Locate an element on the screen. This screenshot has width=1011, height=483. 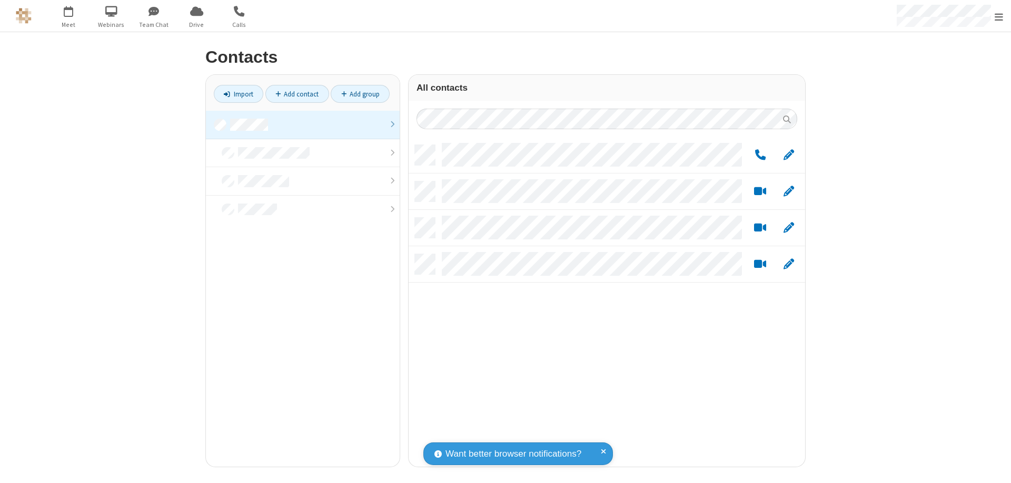
a: Import is located at coordinates (239, 94).